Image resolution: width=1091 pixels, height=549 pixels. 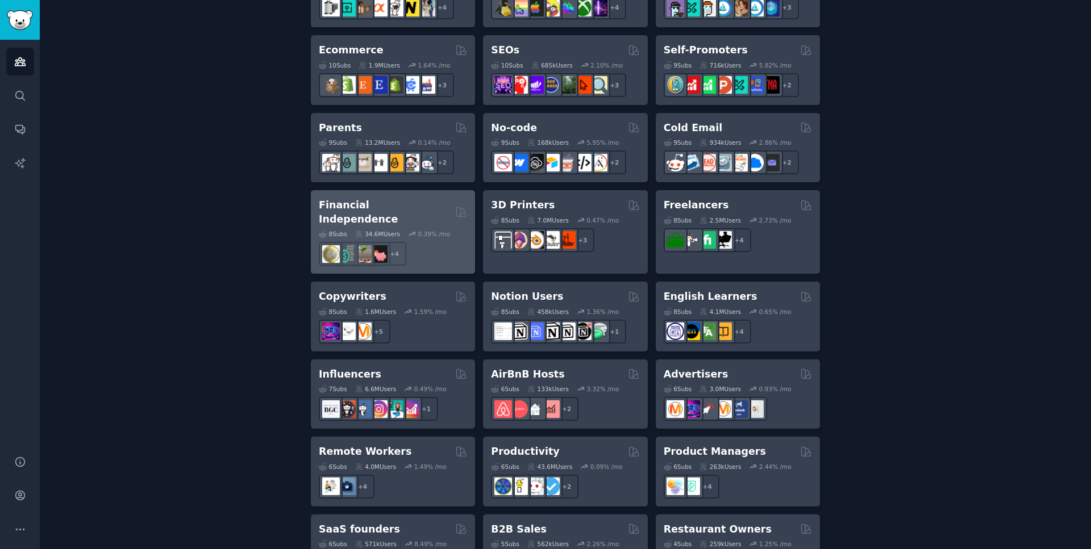 I want to click on h2: Influencers, so click(x=350, y=374).